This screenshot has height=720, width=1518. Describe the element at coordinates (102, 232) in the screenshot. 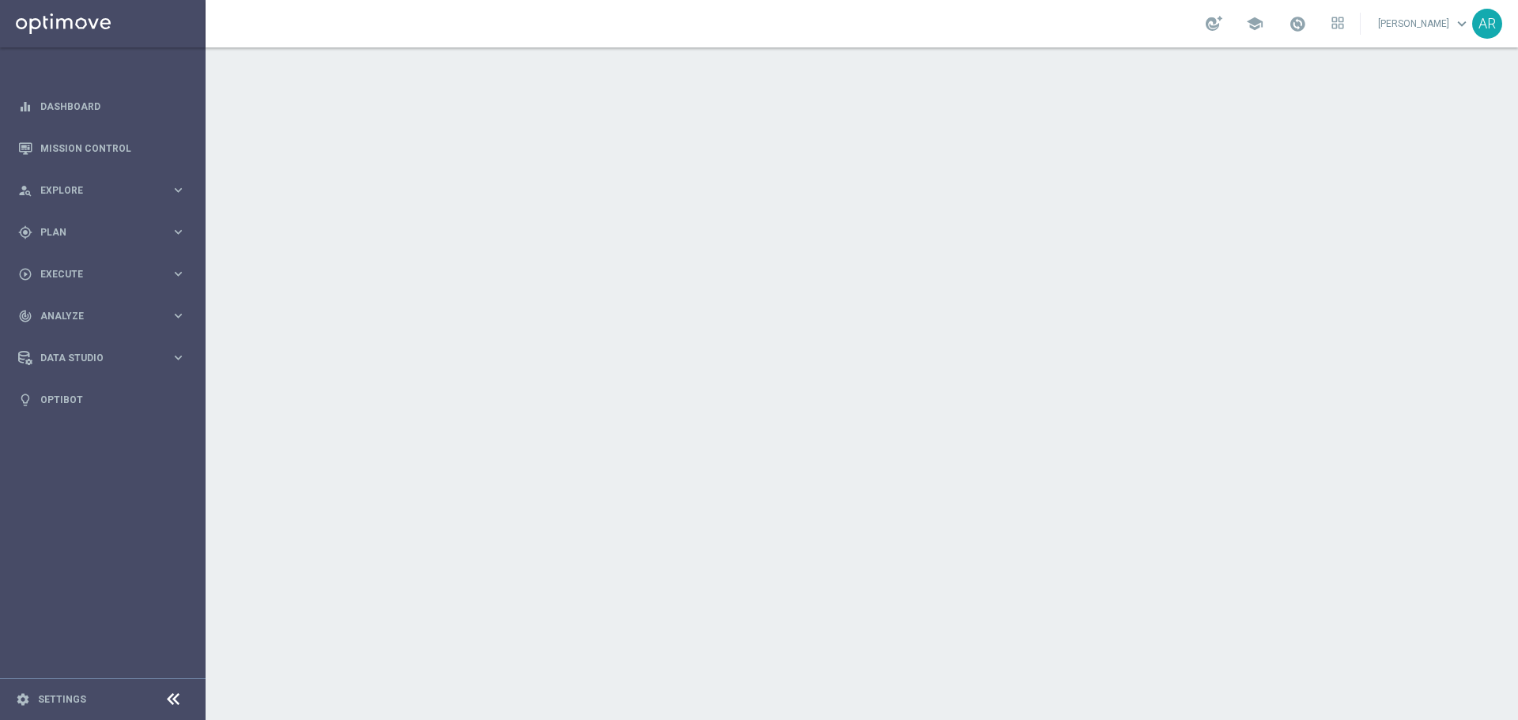

I see `button: gps_fixed Plan keyboard_arrow_right` at that location.